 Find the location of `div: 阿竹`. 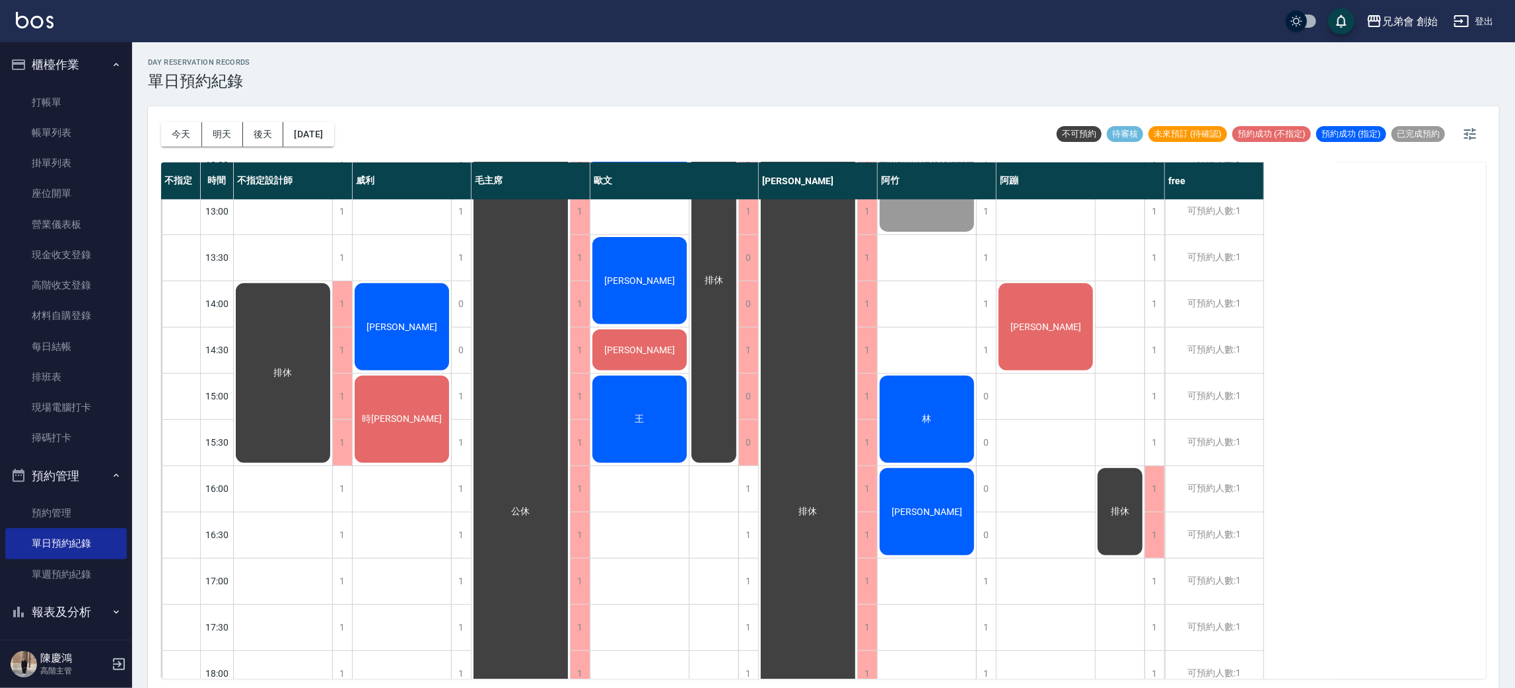

div: 阿竹 is located at coordinates (937, 181).